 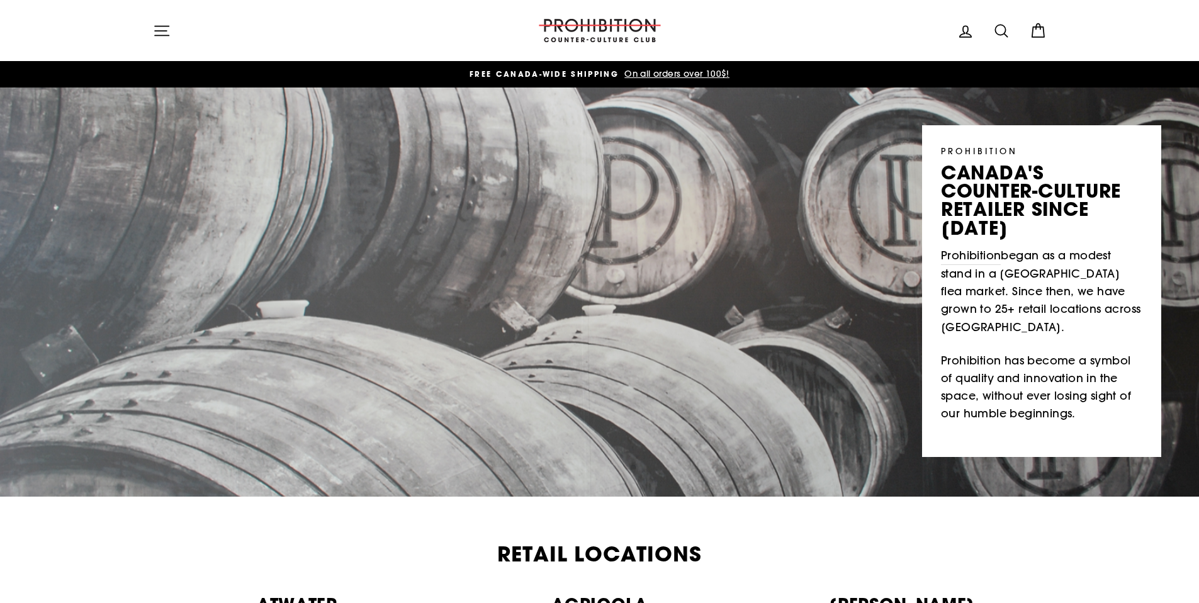 I want to click on p: PROHIBITION, so click(x=1041, y=150).